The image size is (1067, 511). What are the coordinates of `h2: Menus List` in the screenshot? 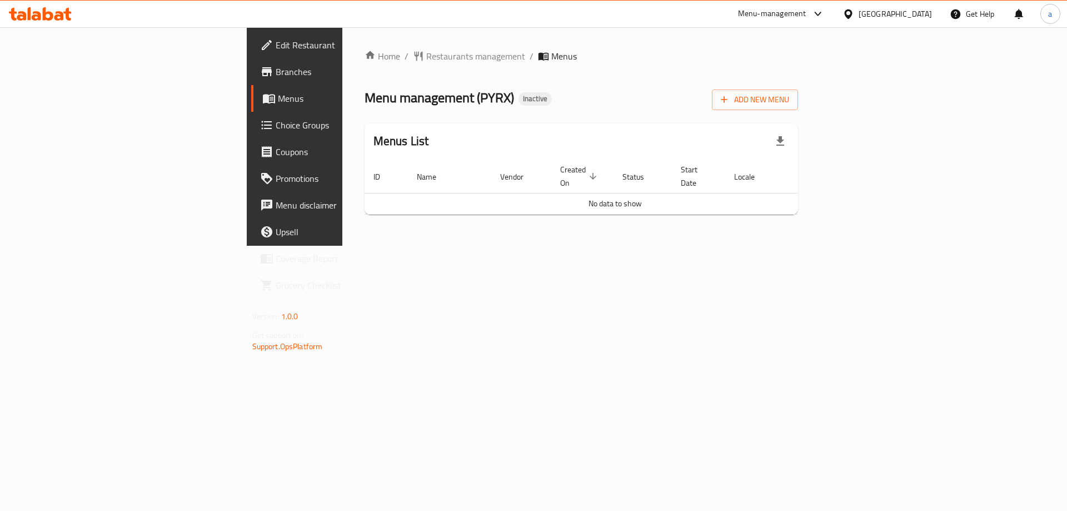 It's located at (401, 141).